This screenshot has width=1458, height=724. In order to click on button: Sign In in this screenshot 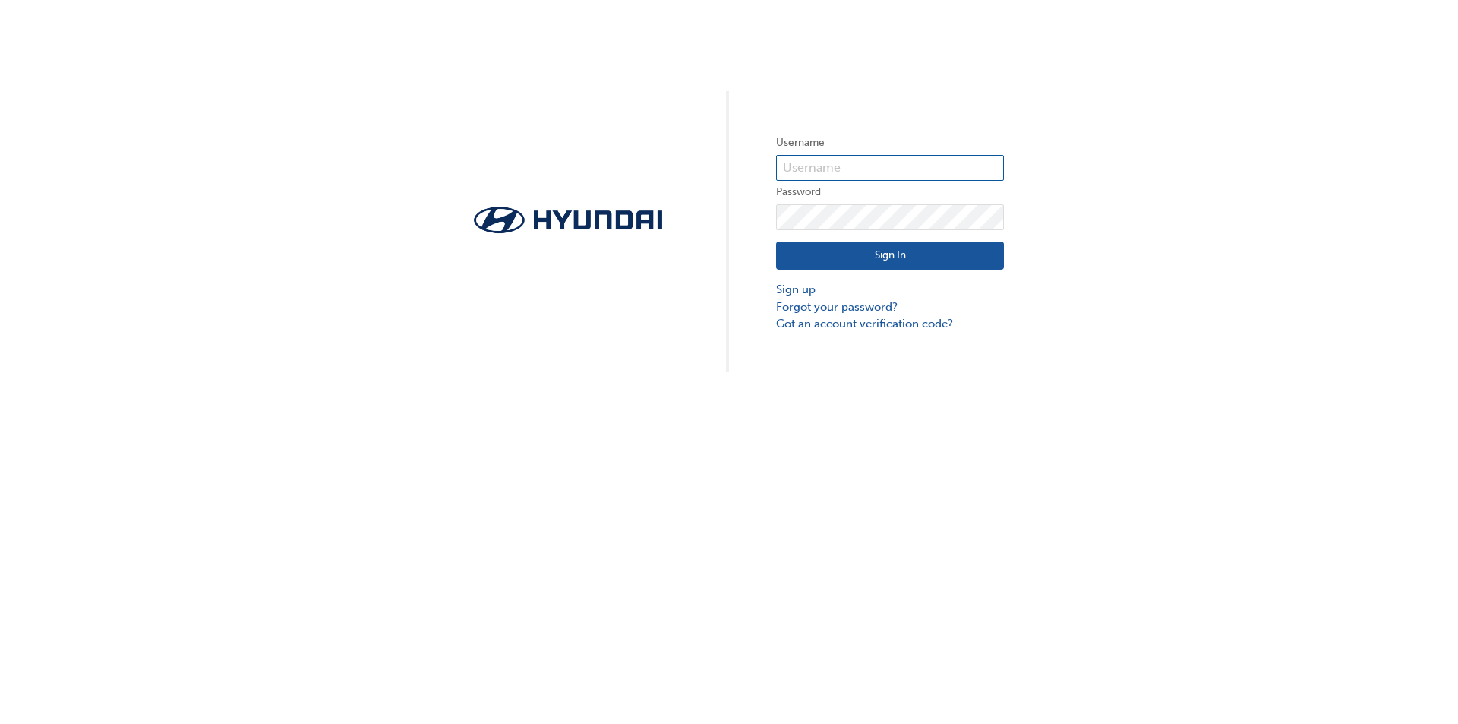, I will do `click(890, 256)`.